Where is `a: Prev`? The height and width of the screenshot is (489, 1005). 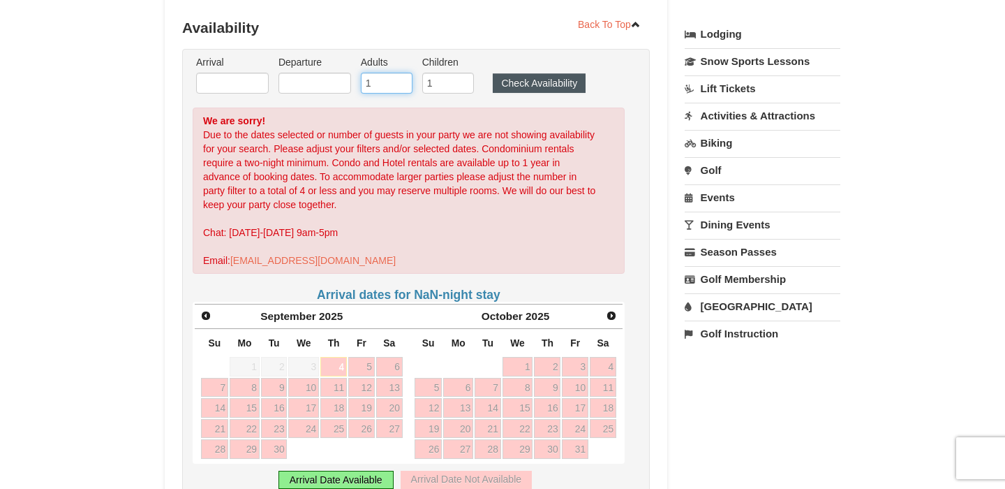
a: Prev is located at coordinates (206, 316).